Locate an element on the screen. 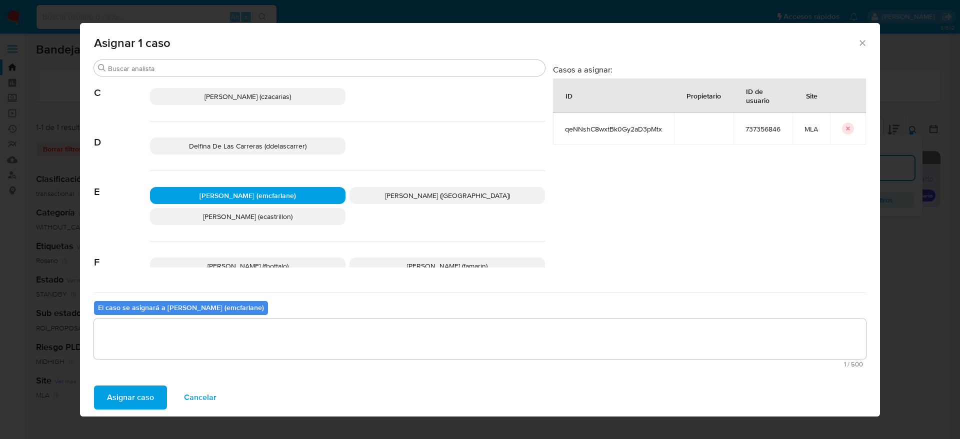 Image resolution: width=960 pixels, height=439 pixels. button: Buscar is located at coordinates (102, 68).